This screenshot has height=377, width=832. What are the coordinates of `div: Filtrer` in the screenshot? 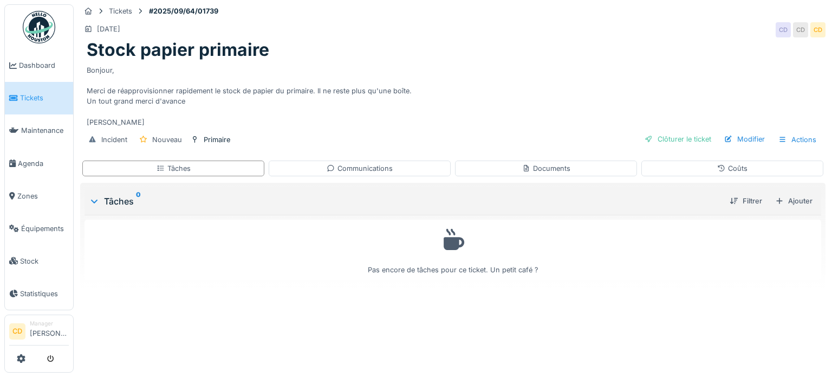 It's located at (746, 200).